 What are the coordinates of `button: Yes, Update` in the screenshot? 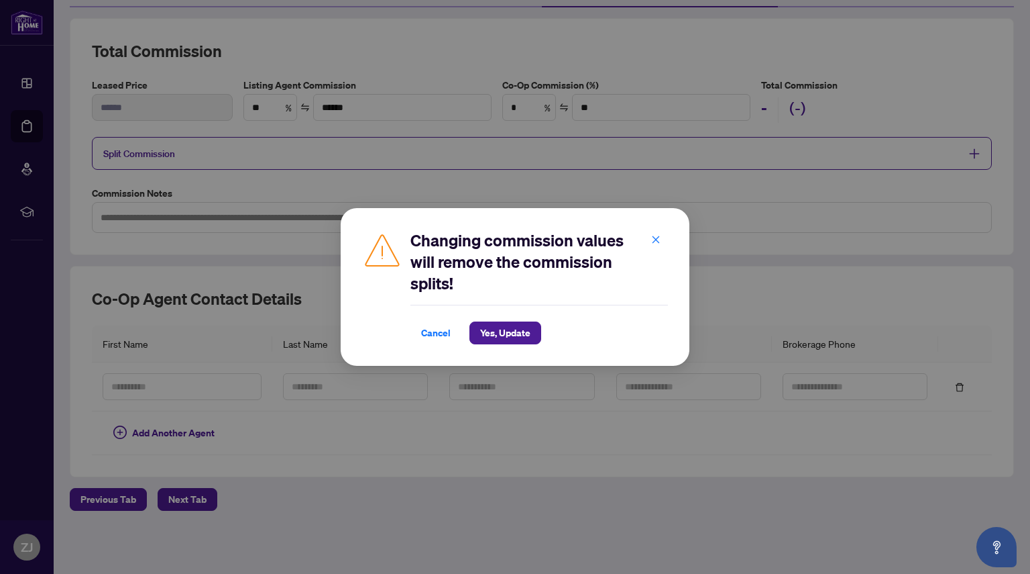 It's located at (505, 333).